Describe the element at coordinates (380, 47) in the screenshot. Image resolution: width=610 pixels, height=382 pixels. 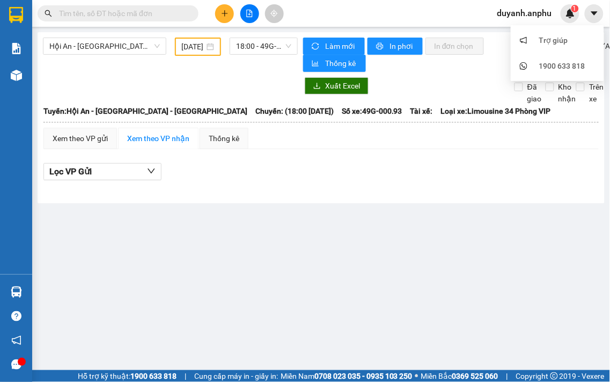
I see `span: printer` at that location.